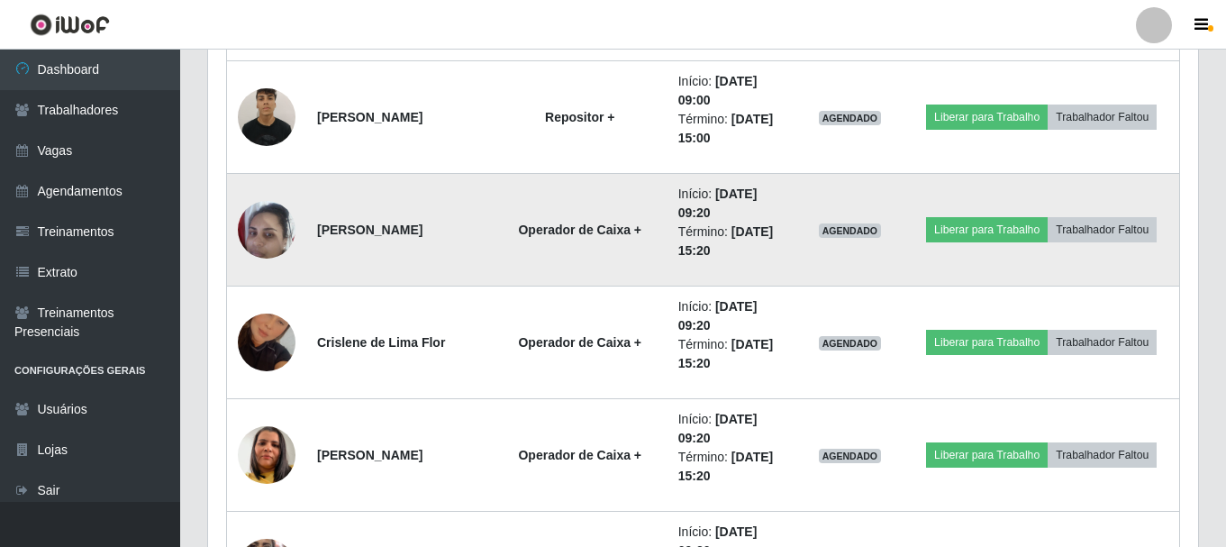 This screenshot has width=1226, height=547. Describe the element at coordinates (267, 116) in the screenshot. I see `img: 1750358029767.jpeg` at that location.